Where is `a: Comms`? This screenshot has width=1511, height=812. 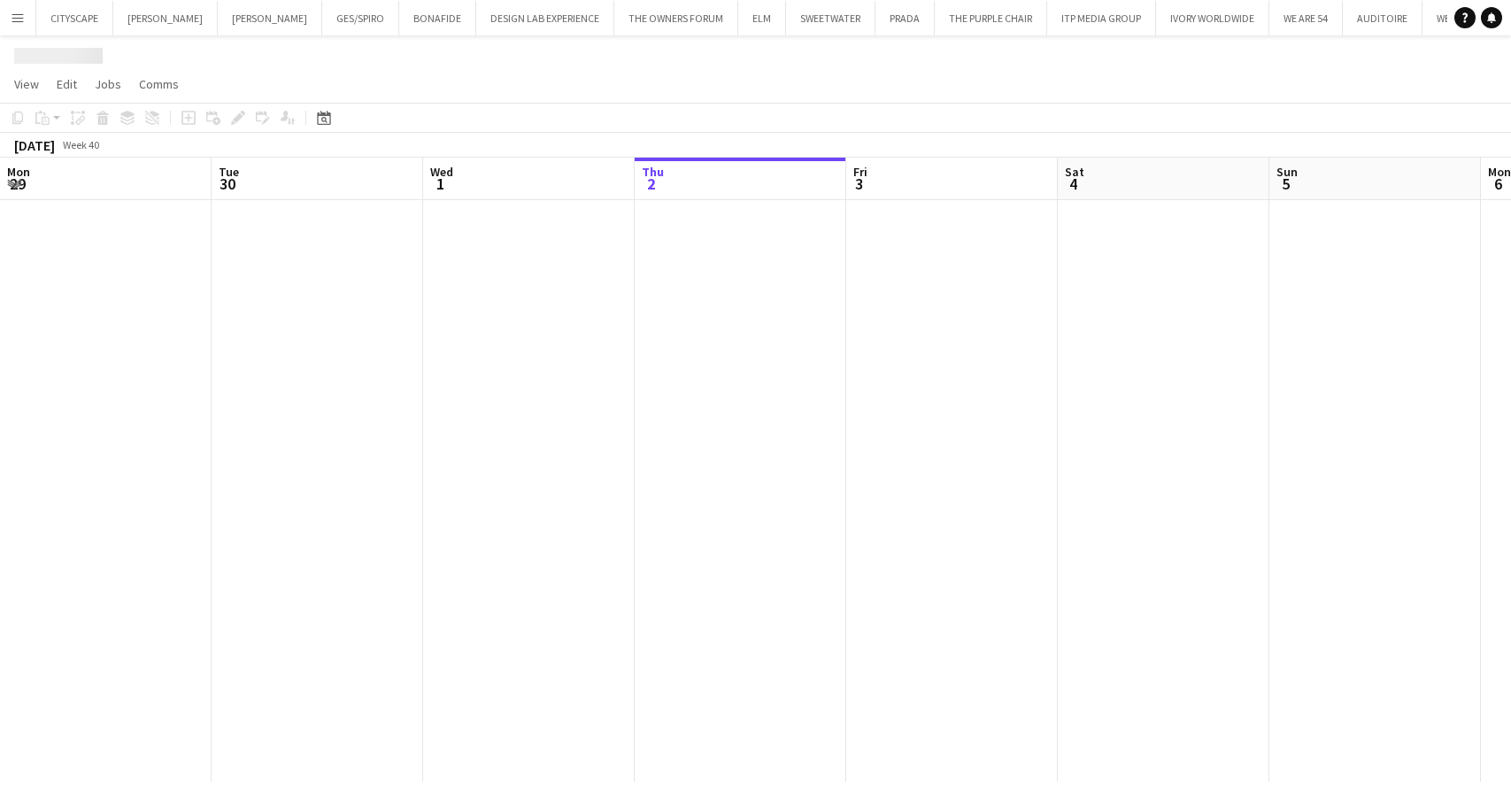
a: Comms is located at coordinates (159, 84).